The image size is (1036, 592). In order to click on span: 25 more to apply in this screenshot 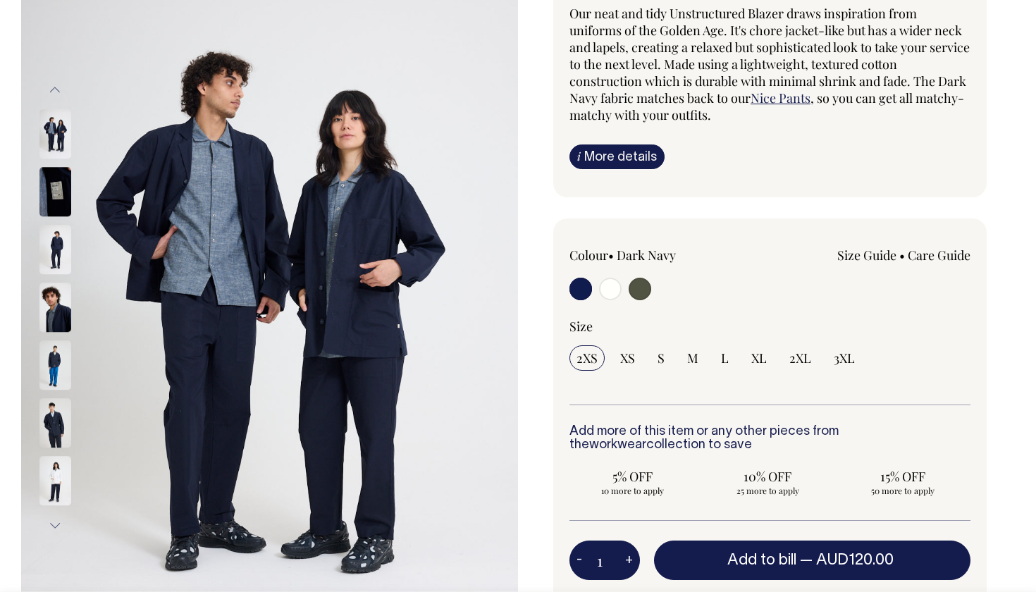, I will do `click(768, 491)`.